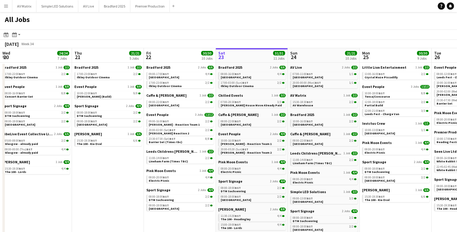 Image resolution: width=457 pixels, height=232 pixels. What do you see at coordinates (324, 114) in the screenshot?
I see `a: Bradford 20251 Job2/2` at bounding box center [324, 114].